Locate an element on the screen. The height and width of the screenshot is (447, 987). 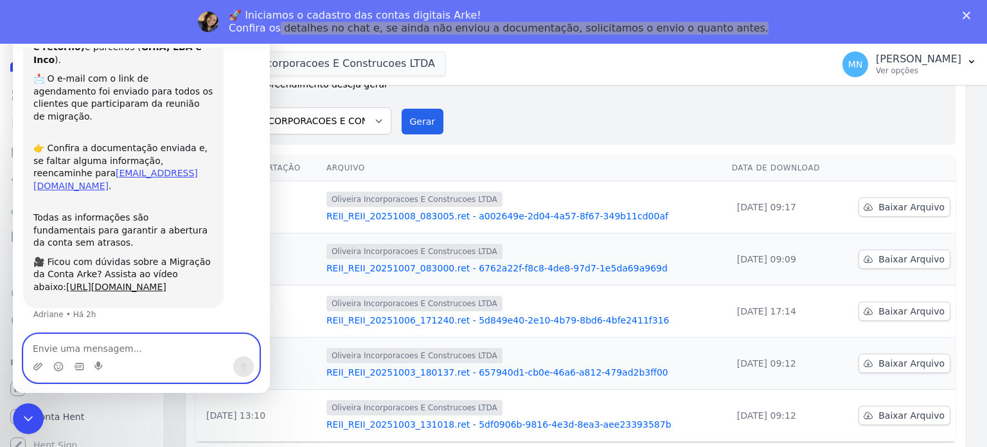
a: Minha Carteira is located at coordinates (82, 236).